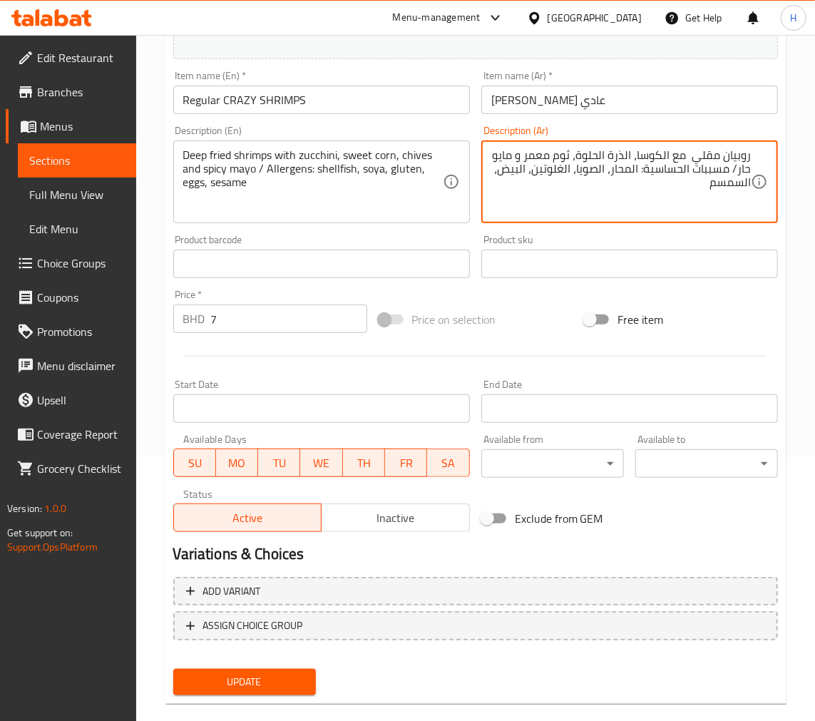  What do you see at coordinates (71, 400) in the screenshot?
I see `a: Upsell` at bounding box center [71, 400].